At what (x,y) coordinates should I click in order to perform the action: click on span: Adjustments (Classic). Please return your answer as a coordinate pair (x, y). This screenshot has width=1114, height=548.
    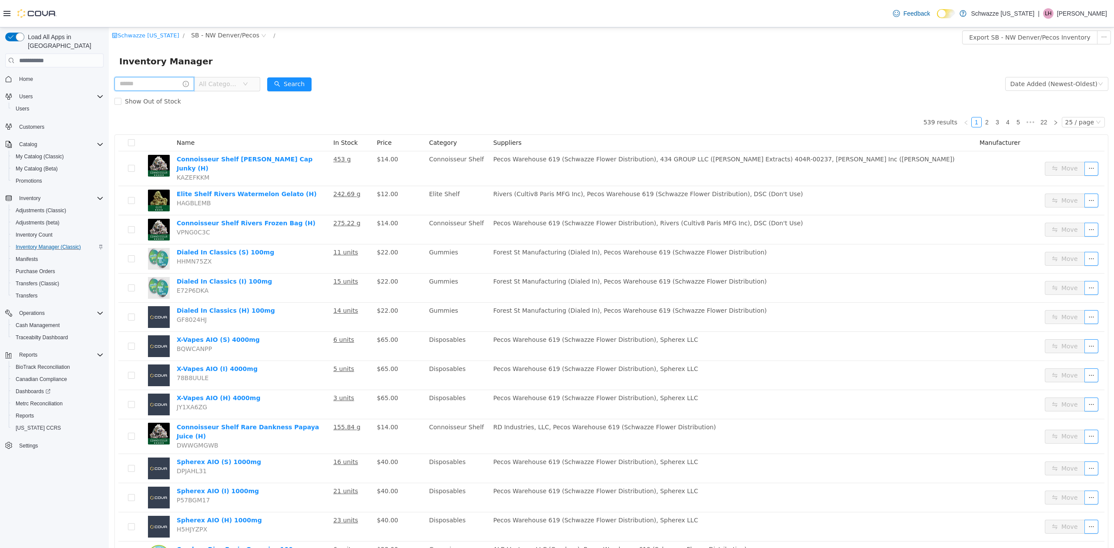
    Looking at the image, I should click on (58, 211).